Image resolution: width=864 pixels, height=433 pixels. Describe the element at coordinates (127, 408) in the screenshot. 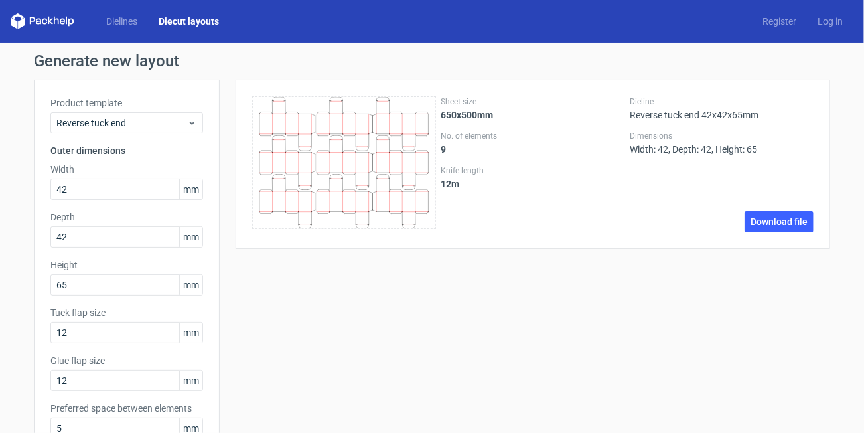

I see `label: Preferred space between elements` at that location.